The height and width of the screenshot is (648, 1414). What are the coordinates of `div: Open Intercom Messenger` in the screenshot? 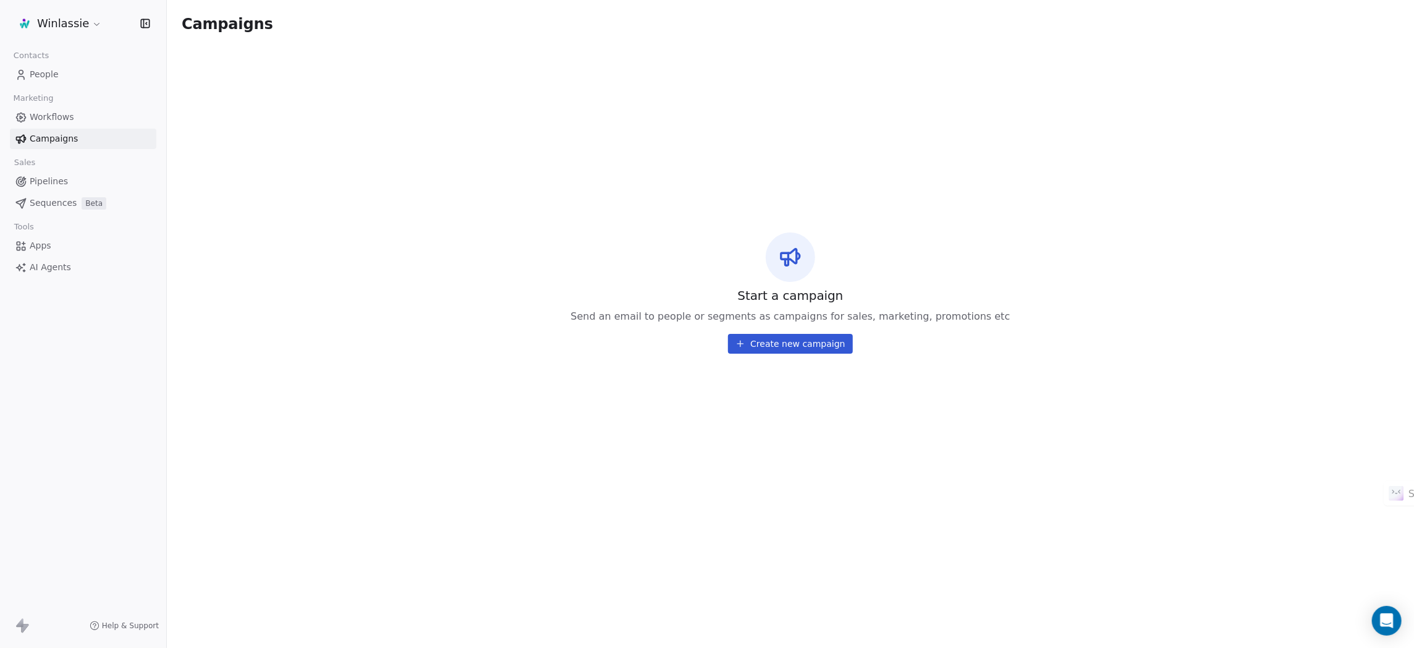 It's located at (1387, 621).